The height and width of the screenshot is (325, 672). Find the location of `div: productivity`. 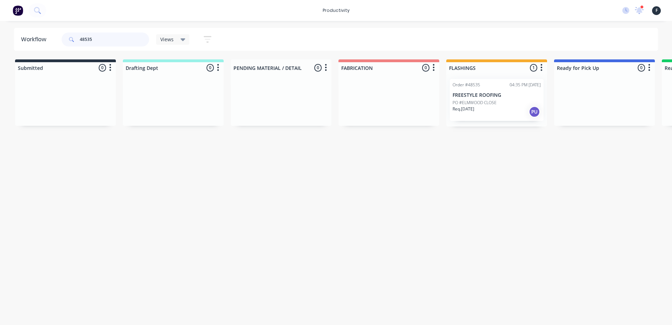

div: productivity is located at coordinates (336, 10).